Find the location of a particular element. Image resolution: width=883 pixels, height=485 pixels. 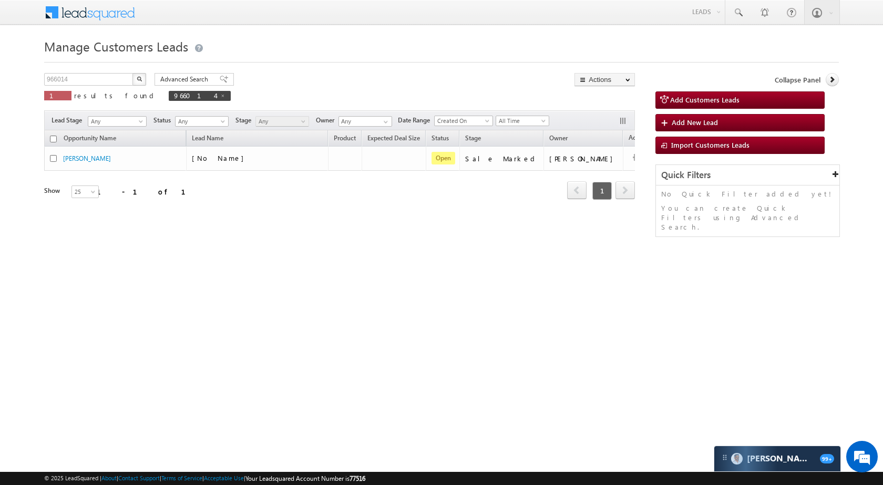

a: next is located at coordinates (625, 191).